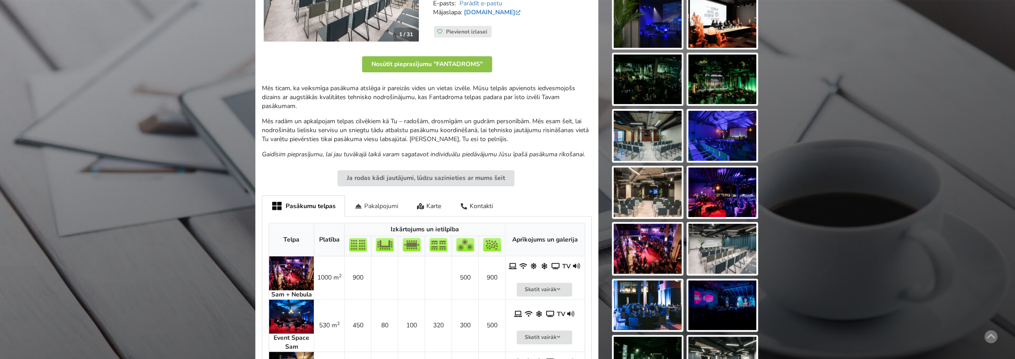 Image resolution: width=1015 pixels, height=359 pixels. What do you see at coordinates (385, 325) in the screenshot?
I see `td: 80` at bounding box center [385, 325].